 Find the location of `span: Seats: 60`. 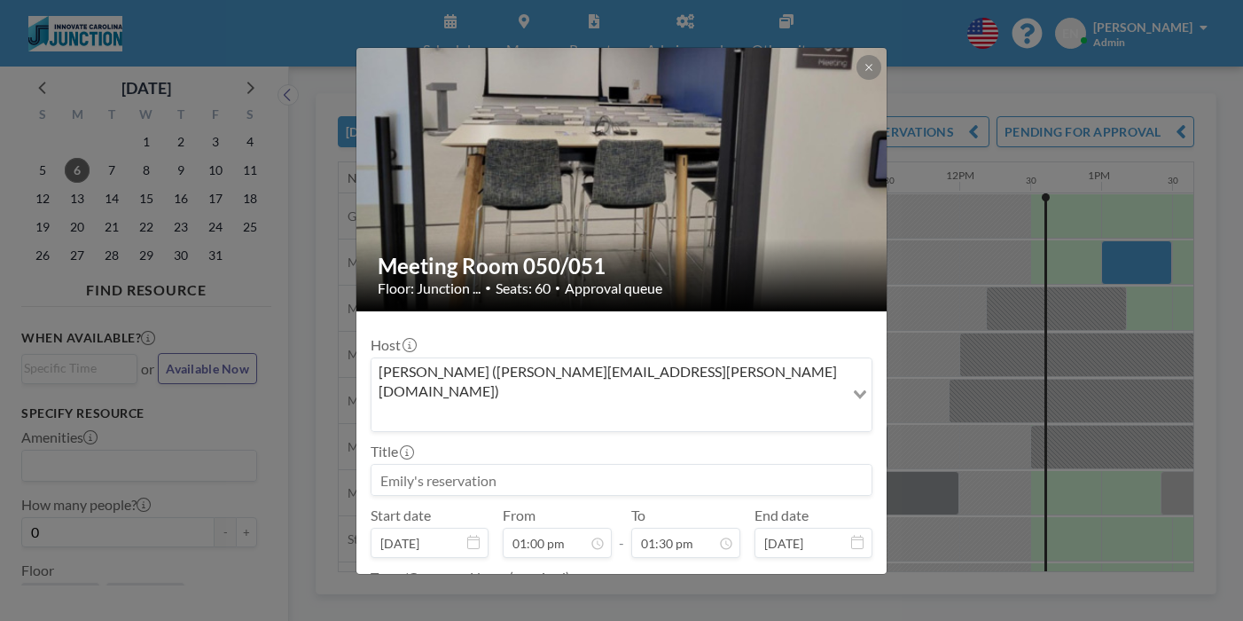

span: Seats: 60 is located at coordinates (523, 288).